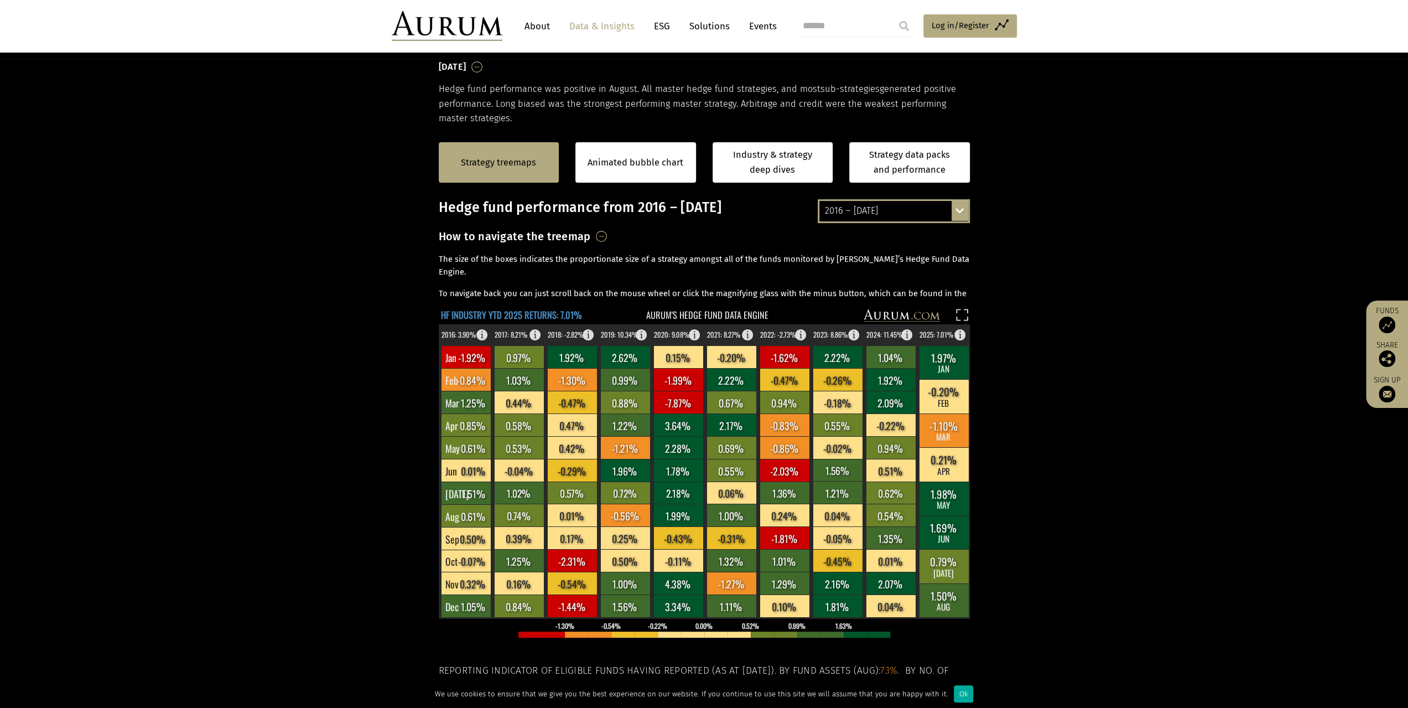  Describe the element at coordinates (963, 693) in the screenshot. I see `div: Ok` at that location.